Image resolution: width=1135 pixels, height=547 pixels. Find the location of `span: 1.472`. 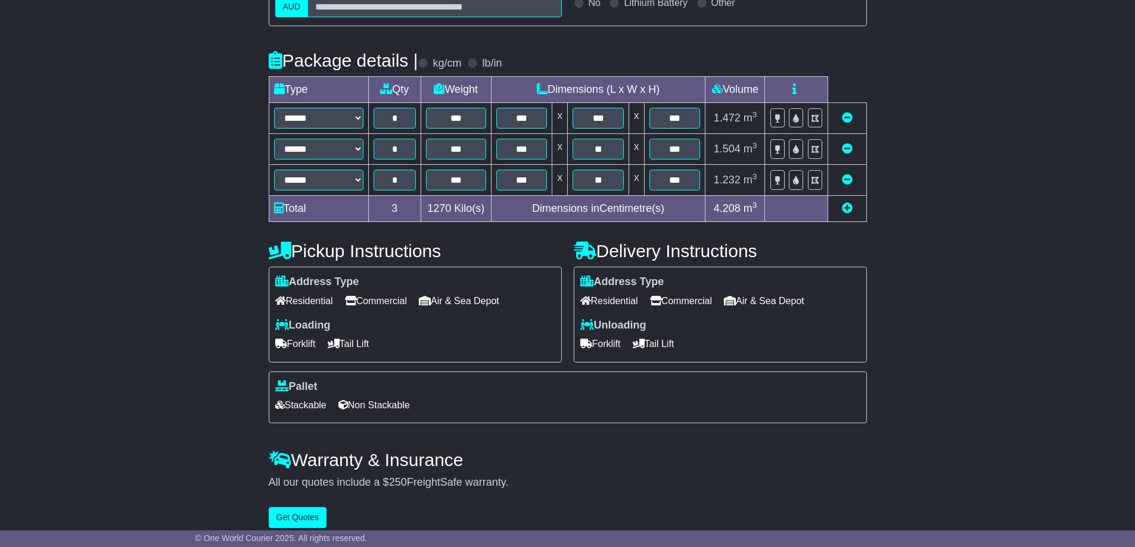

span: 1.472 is located at coordinates (727, 118).